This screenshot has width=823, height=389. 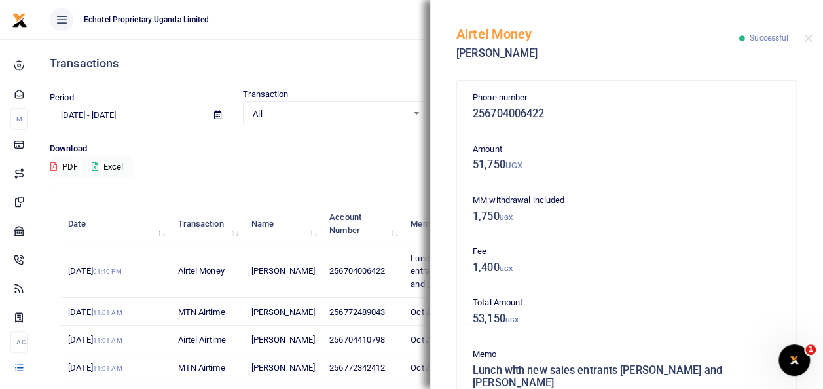 What do you see at coordinates (626, 302) in the screenshot?
I see `p: Total Amount` at bounding box center [626, 302].